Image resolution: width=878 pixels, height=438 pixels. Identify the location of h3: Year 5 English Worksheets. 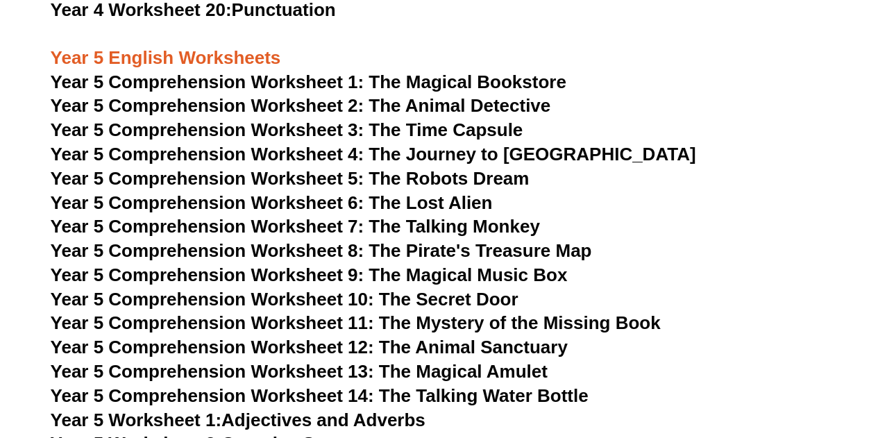
(439, 47).